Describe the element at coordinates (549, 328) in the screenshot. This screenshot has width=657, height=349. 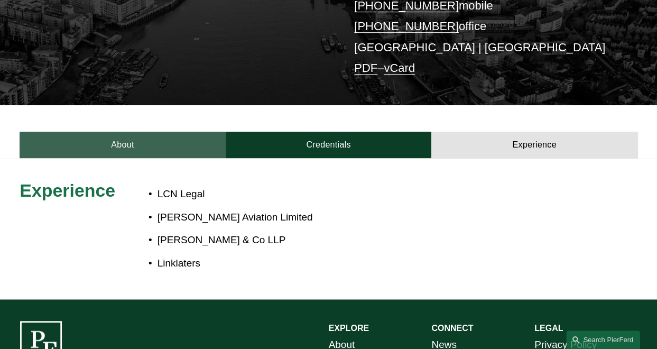
I see `strong: LEGAL` at that location.